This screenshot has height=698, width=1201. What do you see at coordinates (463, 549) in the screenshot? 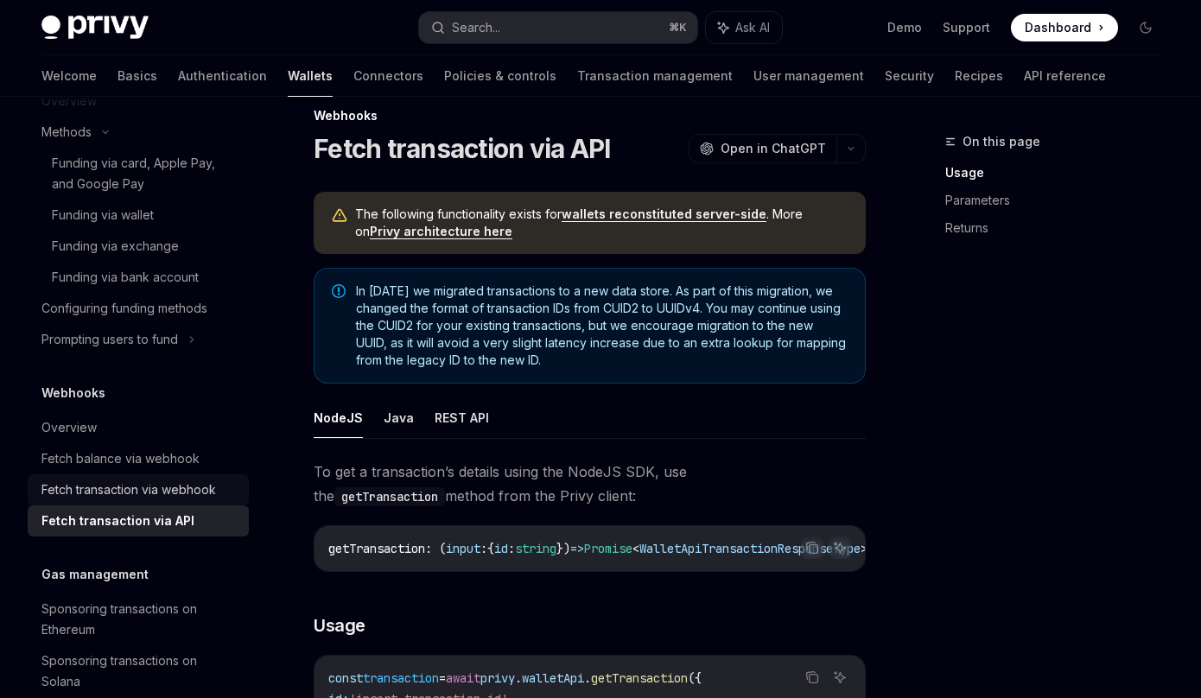
I see `span: input` at bounding box center [463, 549].